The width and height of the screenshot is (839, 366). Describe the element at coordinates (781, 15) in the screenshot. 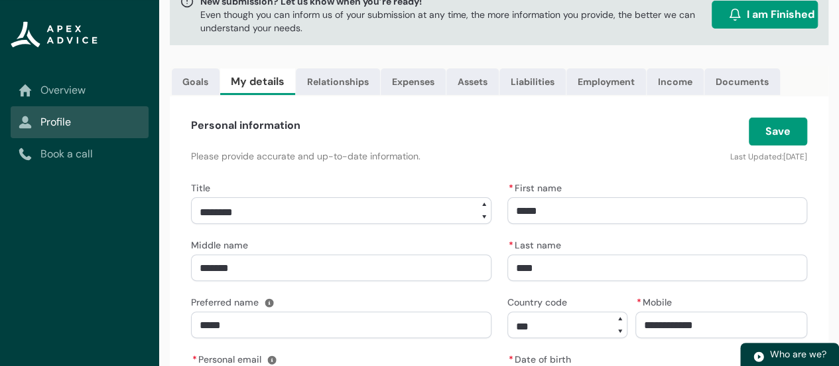

I see `span: I am Finished` at that location.